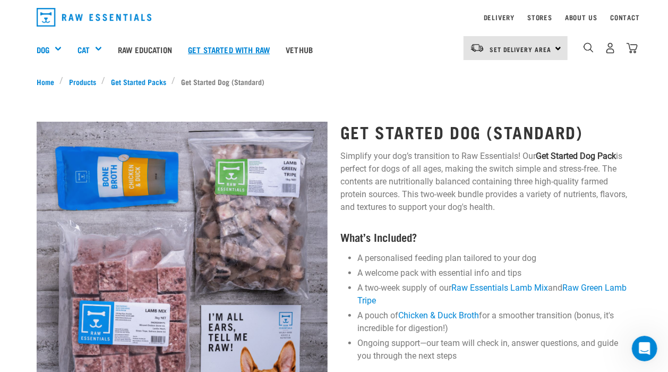 This screenshot has height=372, width=668. Describe the element at coordinates (229, 49) in the screenshot. I see `a: Get started with Raw` at that location.